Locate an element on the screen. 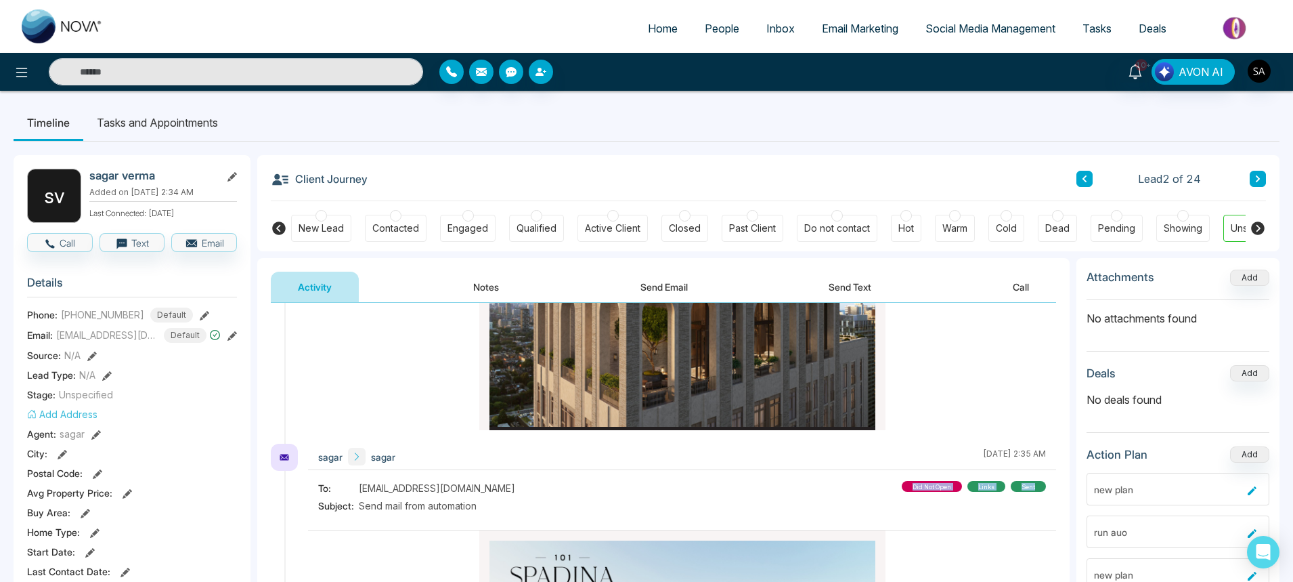  p: No deals found is located at coordinates (1178, 400).